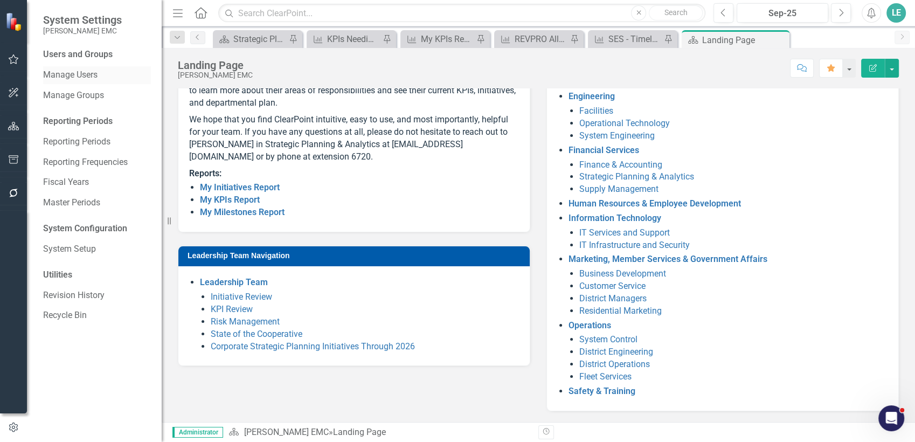 This screenshot has width=915, height=442. Describe the element at coordinates (242, 212) in the screenshot. I see `a: My Milestones Report` at that location.